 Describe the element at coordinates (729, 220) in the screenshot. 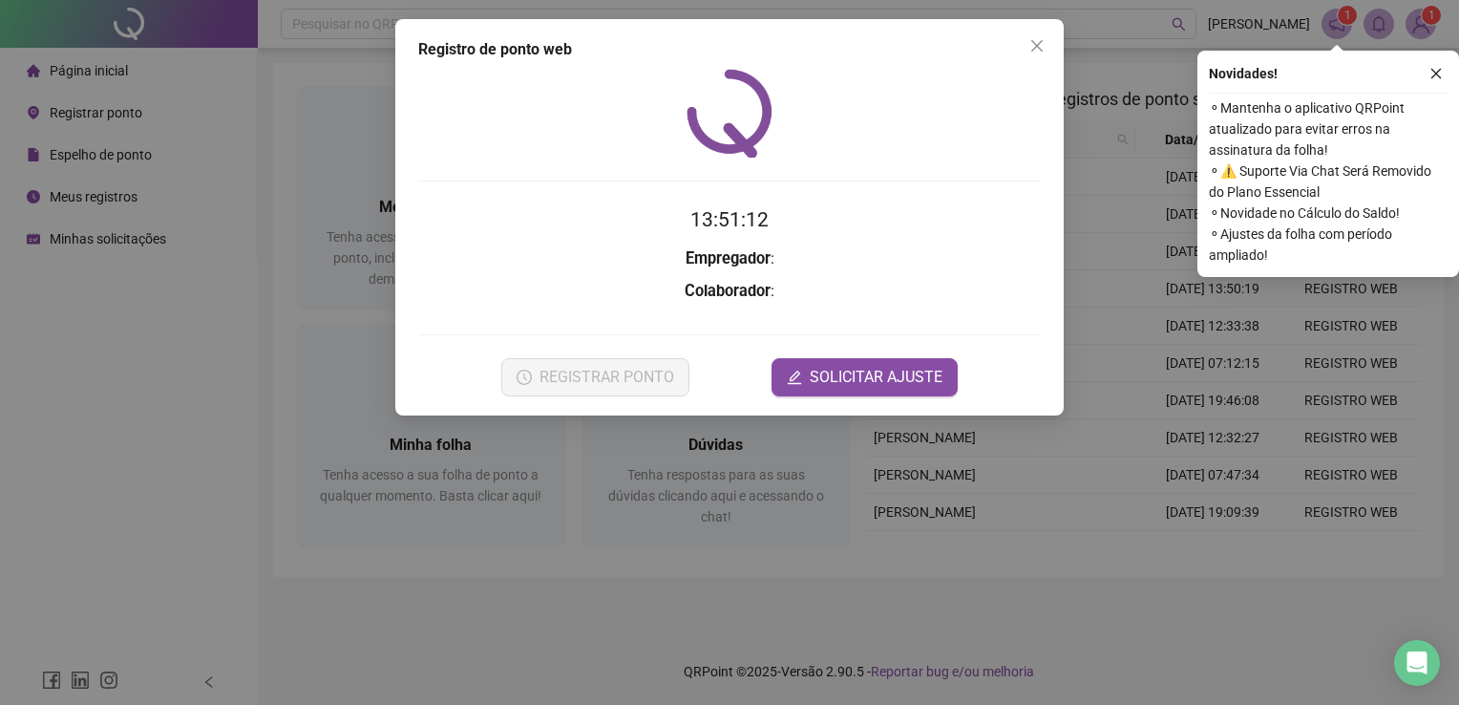

I see `time: 13:51:12` at that location.